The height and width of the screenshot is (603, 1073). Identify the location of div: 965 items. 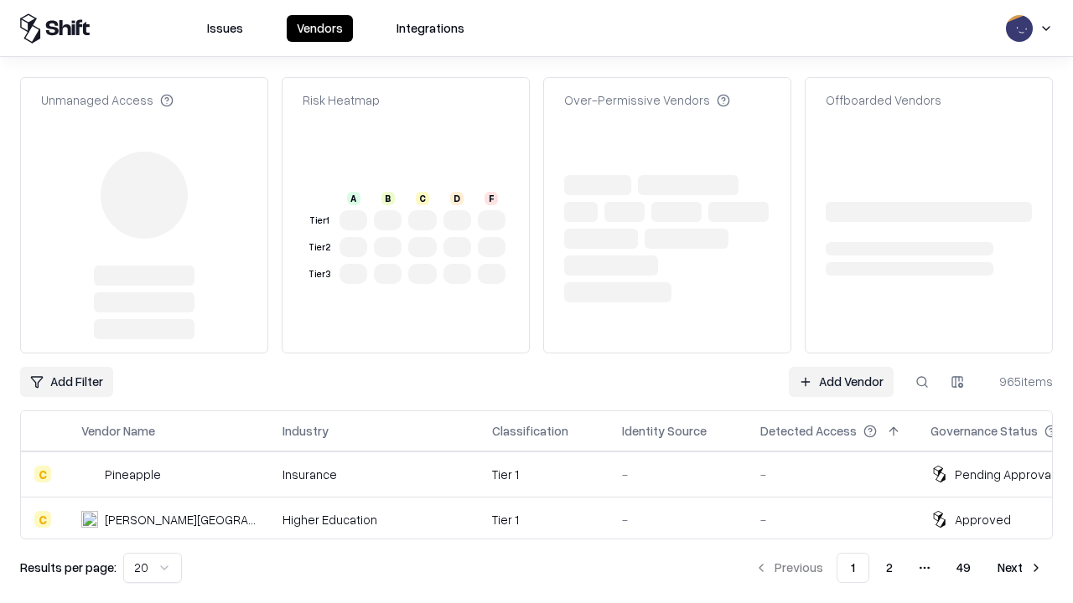
(1019, 381).